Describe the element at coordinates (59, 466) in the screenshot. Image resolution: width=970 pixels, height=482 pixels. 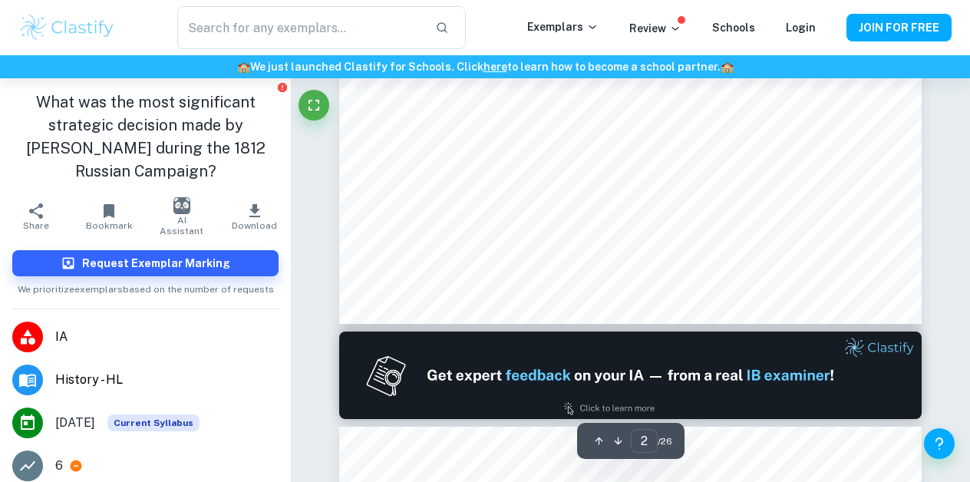
I see `p: 6` at that location.